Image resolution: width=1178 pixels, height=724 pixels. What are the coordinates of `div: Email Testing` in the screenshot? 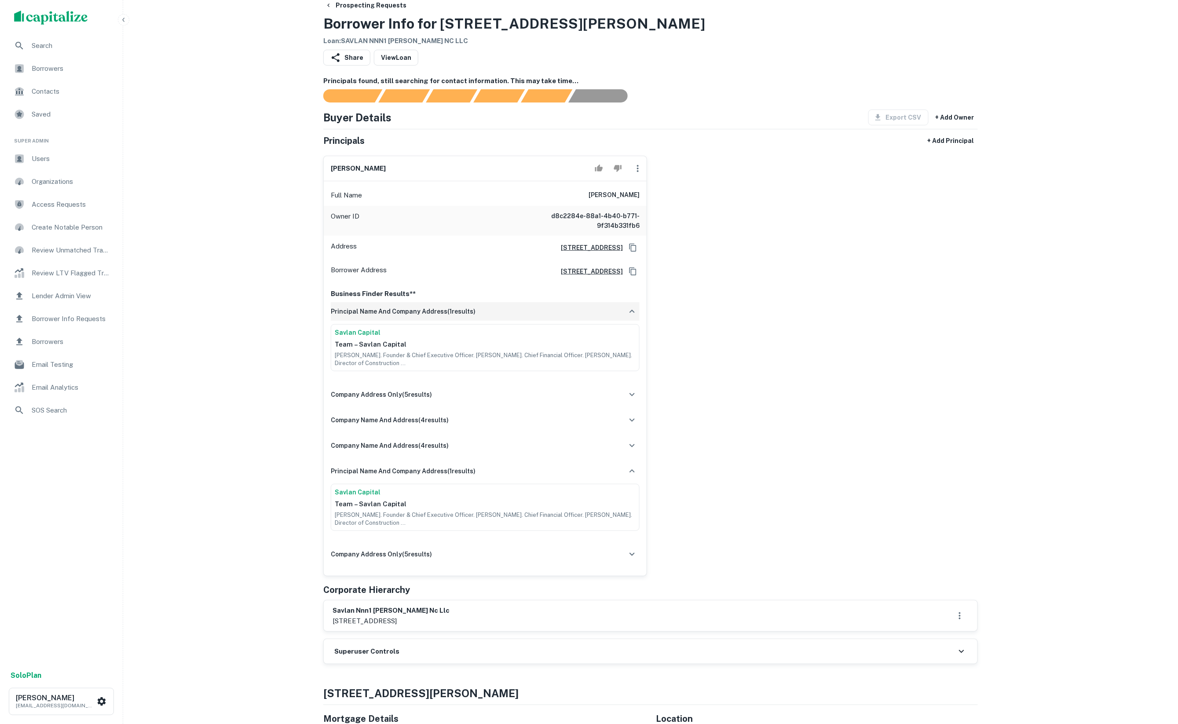 It's located at (61, 365).